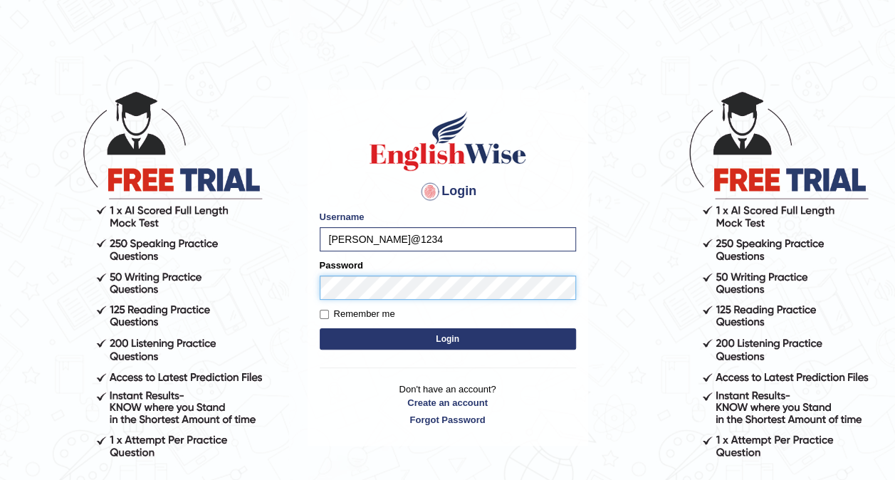 This screenshot has width=895, height=480. I want to click on img: Logo of English Wise sign in for intelligent practice with AI, so click(448, 141).